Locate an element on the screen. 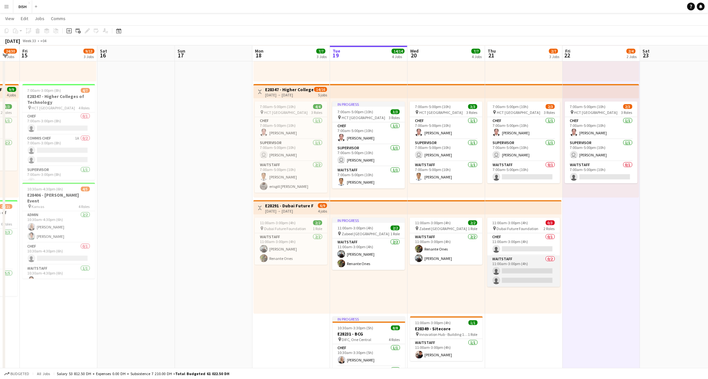 This screenshot has height=379, width=708. span: Total Budgeted 61 022.50 DH is located at coordinates (202, 373).